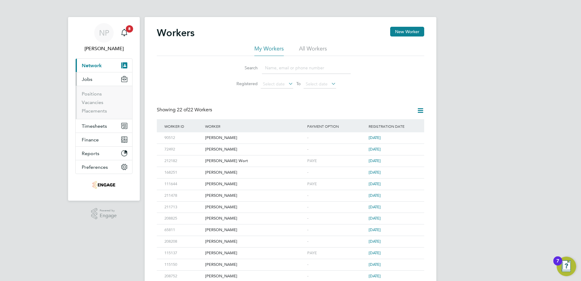  What do you see at coordinates (185, 110) in the screenshot?
I see `div: Showing` at bounding box center [185, 110].